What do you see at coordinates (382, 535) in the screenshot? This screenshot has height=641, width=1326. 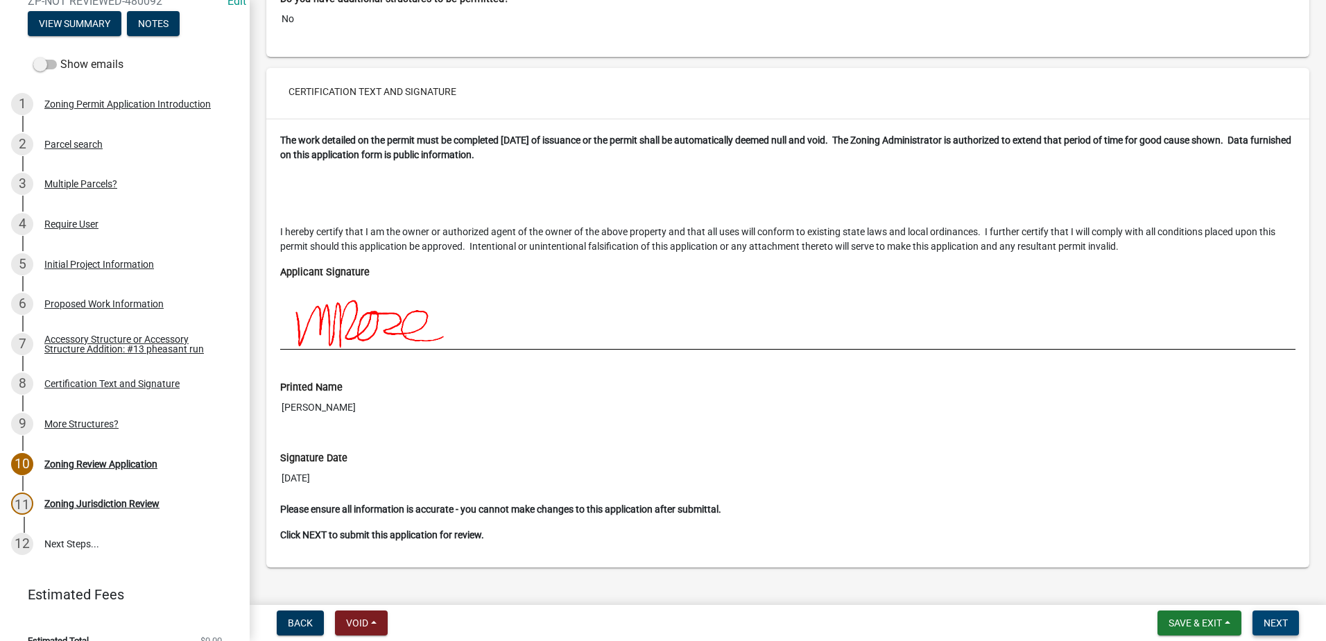 I see `strong: Click NEXT to submit this application for review.` at bounding box center [382, 535].